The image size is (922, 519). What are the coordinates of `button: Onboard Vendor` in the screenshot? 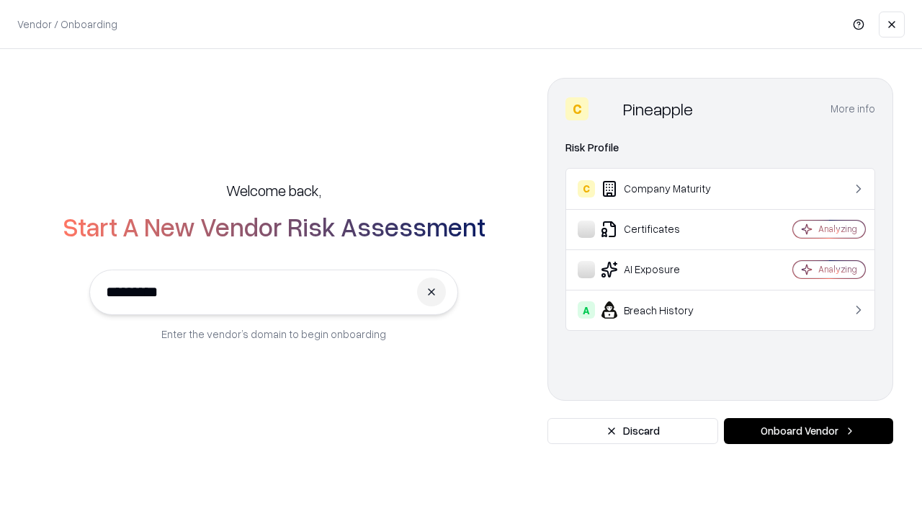 It's located at (809, 431).